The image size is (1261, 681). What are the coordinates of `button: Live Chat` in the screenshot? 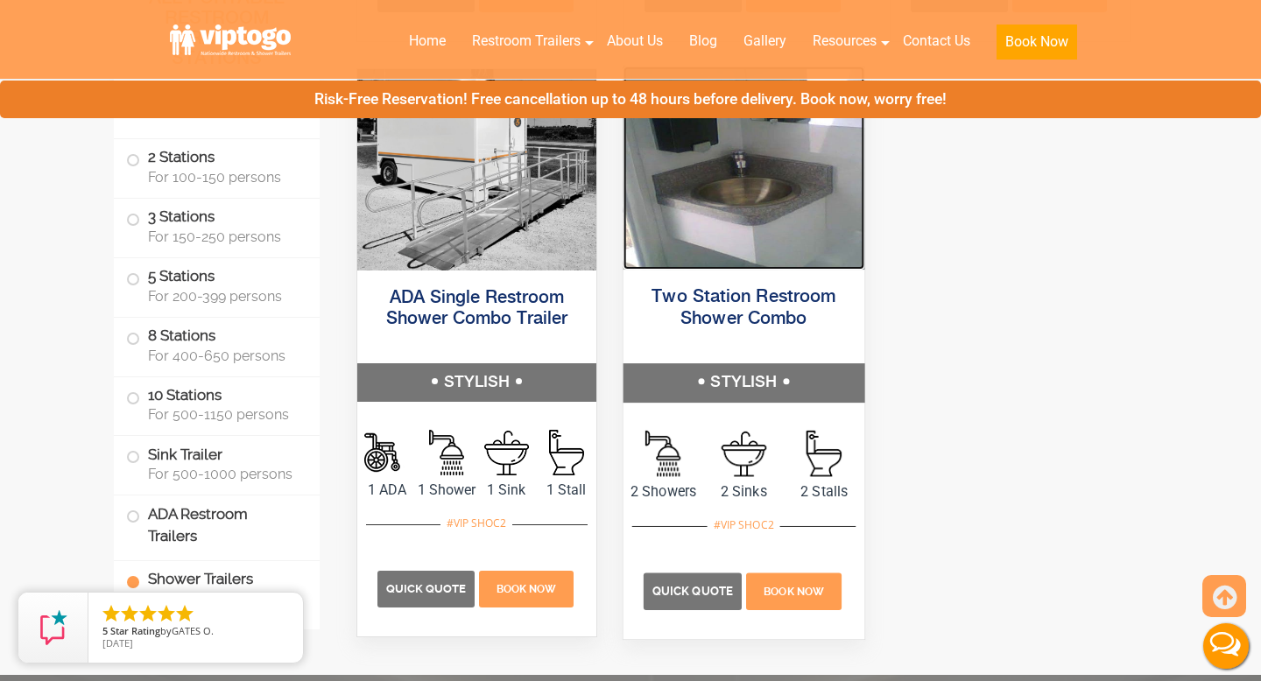 It's located at (1226, 646).